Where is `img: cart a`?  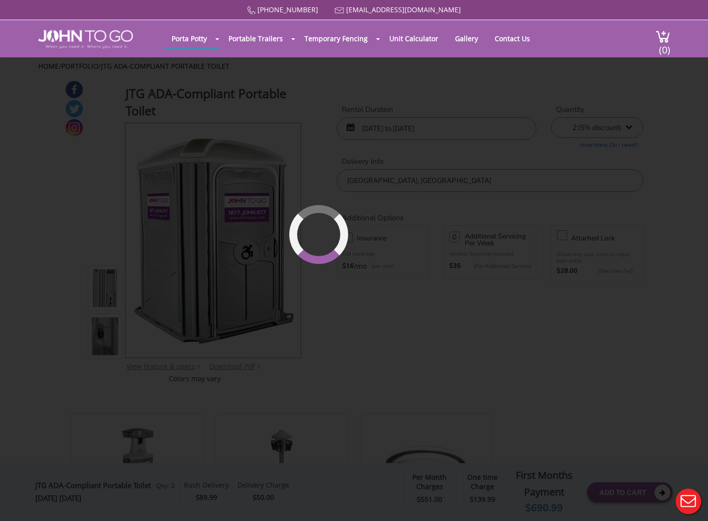
img: cart a is located at coordinates (663, 36).